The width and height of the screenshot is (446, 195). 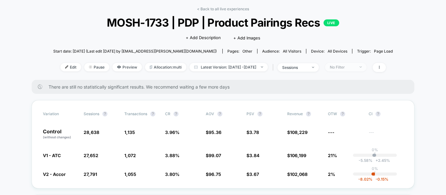 I want to click on span: + Add Description, so click(x=203, y=38).